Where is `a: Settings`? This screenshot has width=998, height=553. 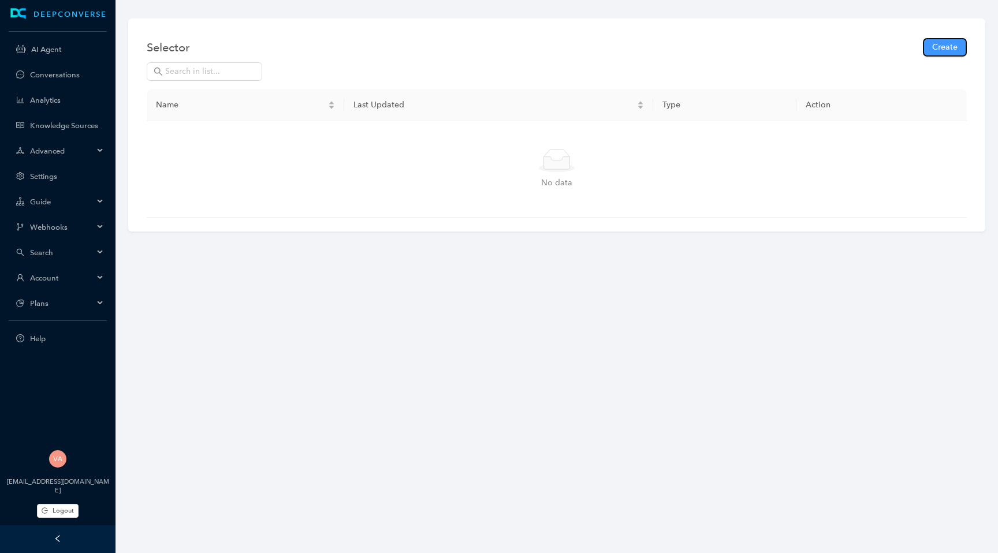
a: Settings is located at coordinates (67, 176).